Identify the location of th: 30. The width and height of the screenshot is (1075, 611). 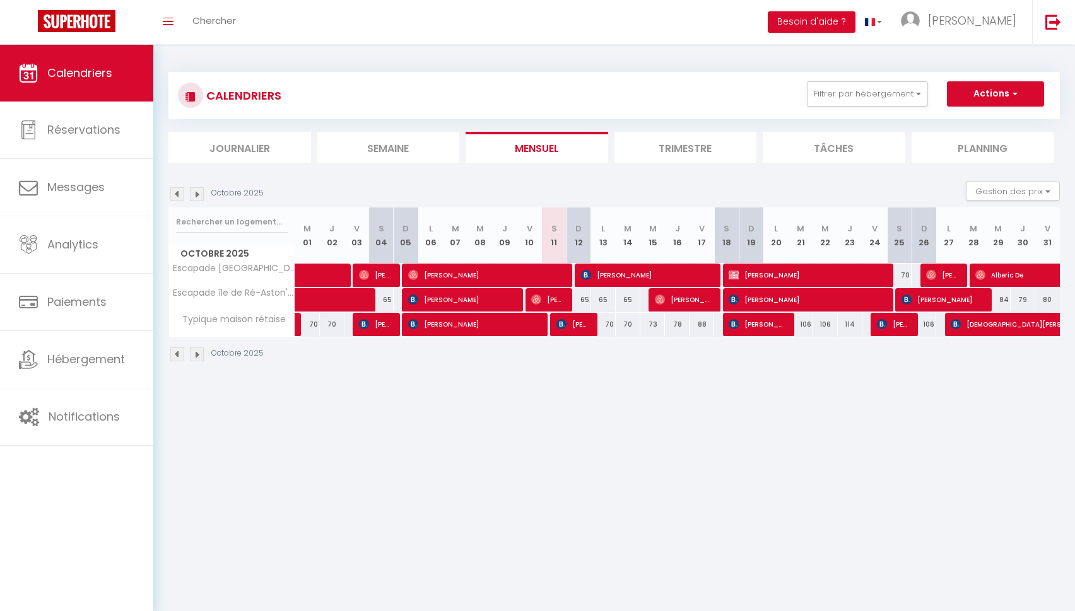
(1022, 235).